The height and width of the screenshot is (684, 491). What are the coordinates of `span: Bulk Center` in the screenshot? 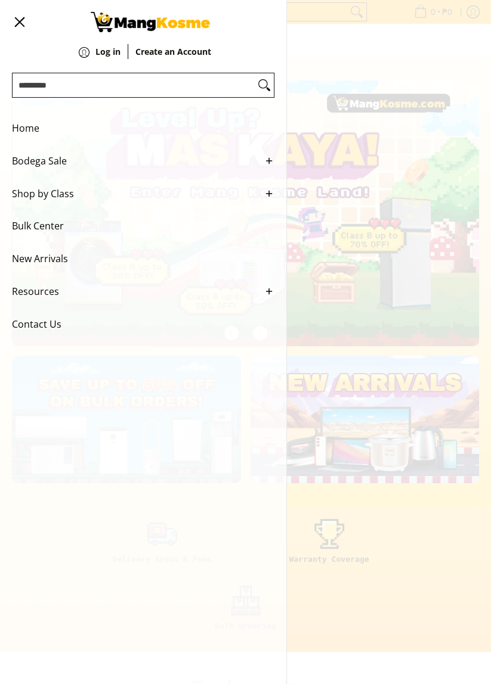 It's located at (134, 226).